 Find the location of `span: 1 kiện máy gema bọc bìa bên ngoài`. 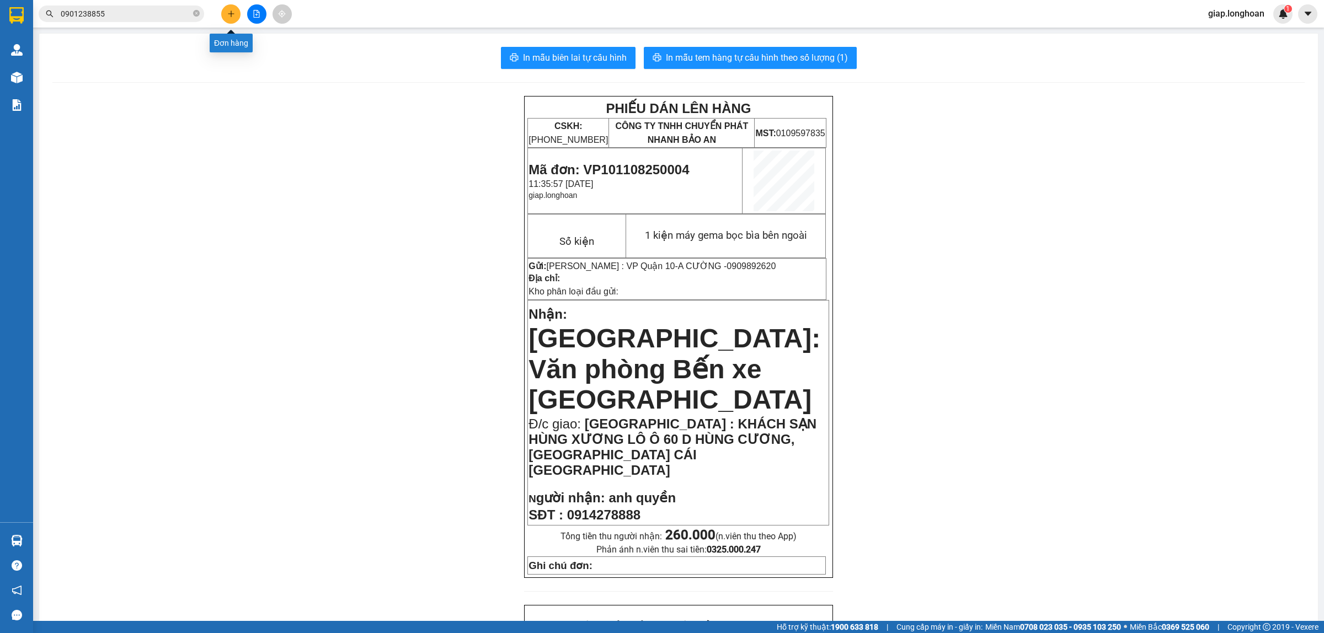

span: 1 kiện máy gema bọc bìa bên ngoài is located at coordinates (726, 235).